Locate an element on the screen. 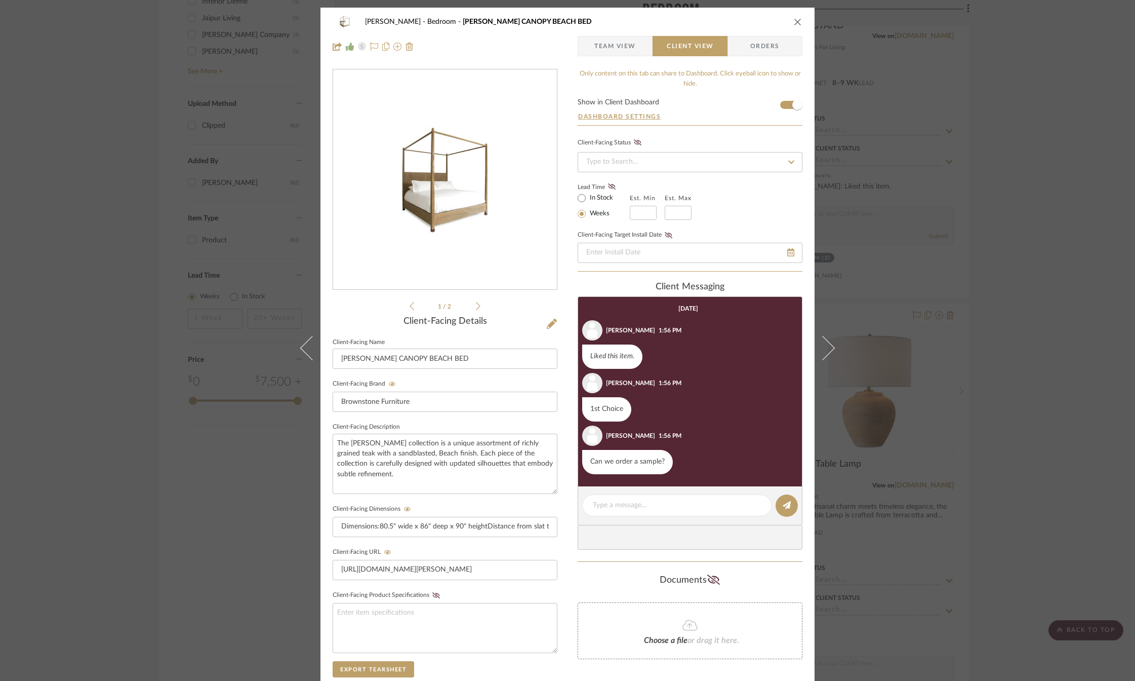  span: Client View is located at coordinates (690, 46).